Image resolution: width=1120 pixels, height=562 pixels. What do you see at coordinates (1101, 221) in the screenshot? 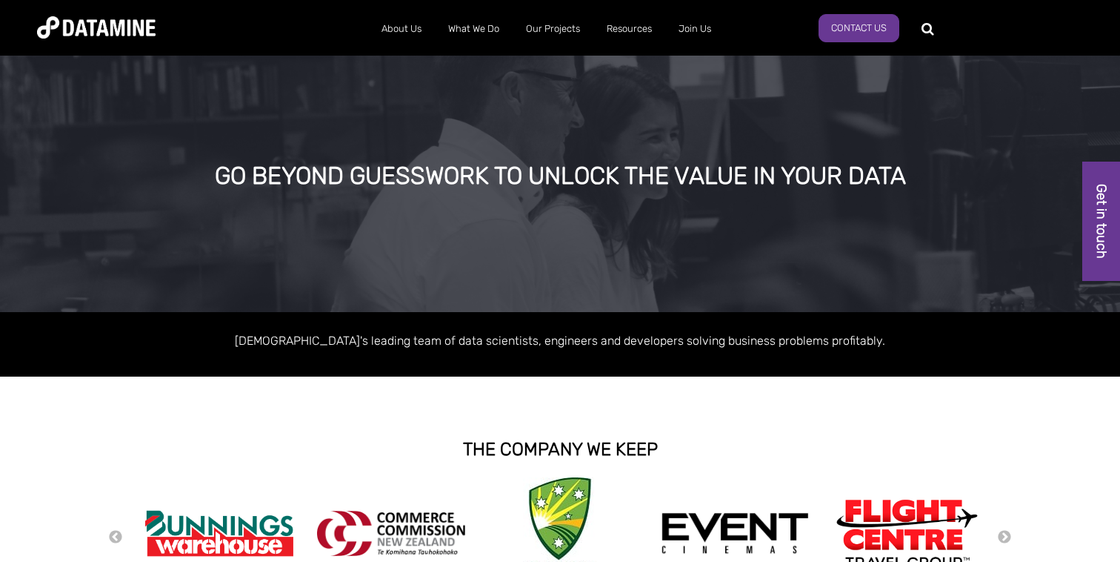
I see `a: Get in touch` at bounding box center [1101, 221].